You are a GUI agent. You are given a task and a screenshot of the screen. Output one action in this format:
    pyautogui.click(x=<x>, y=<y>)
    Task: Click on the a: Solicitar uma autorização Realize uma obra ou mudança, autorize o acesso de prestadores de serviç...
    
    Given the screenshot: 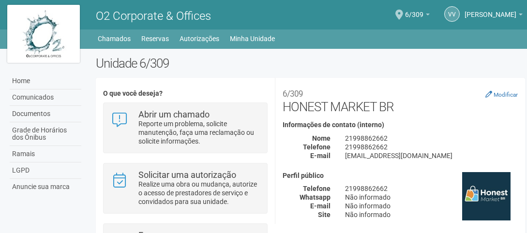 What is the action you would take?
    pyautogui.click(x=185, y=188)
    